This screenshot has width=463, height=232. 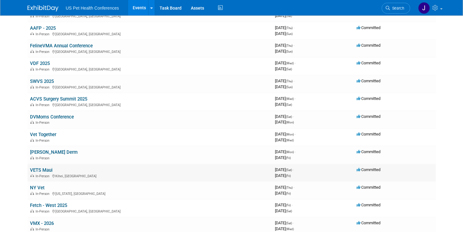 What do you see at coordinates (42, 81) in the screenshot?
I see `a: SWVS 2025` at bounding box center [42, 81].